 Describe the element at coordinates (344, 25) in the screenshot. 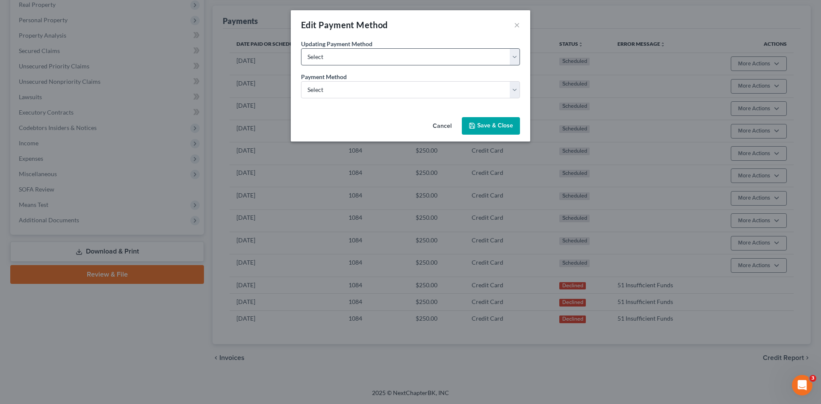

I see `div: Edit Payment Method` at that location.